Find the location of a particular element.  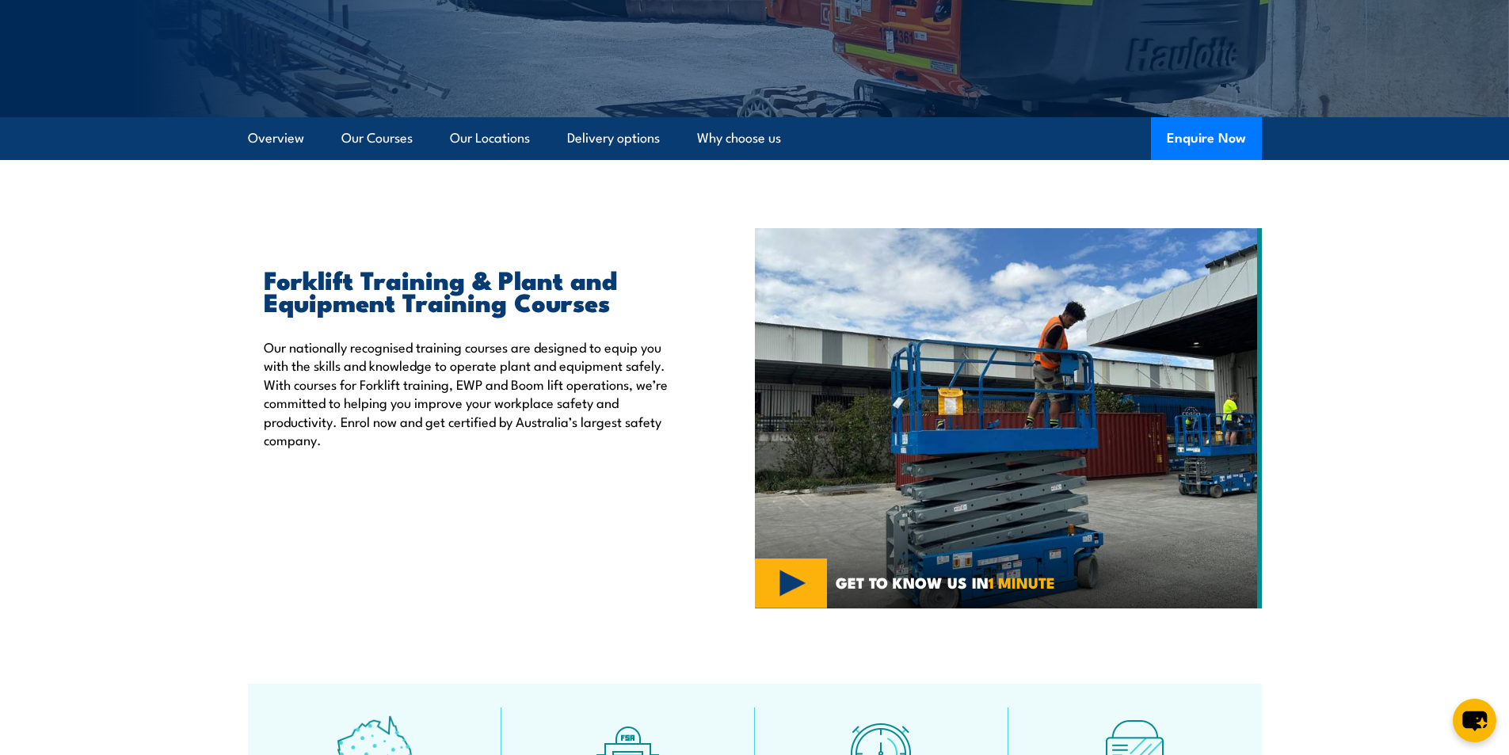

button: chat-button is located at coordinates (1474, 720).